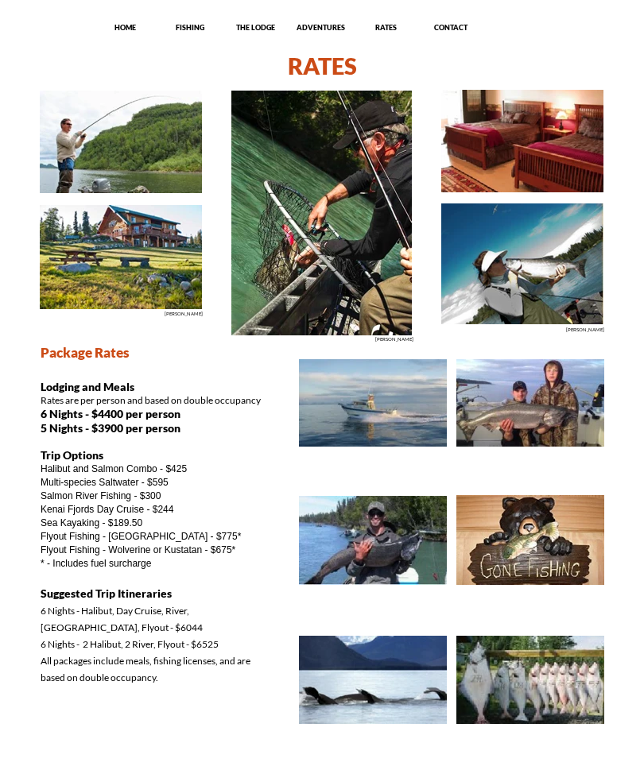 Image resolution: width=644 pixels, height=774 pixels. Describe the element at coordinates (190, 28) in the screenshot. I see `p: FISHING` at that location.